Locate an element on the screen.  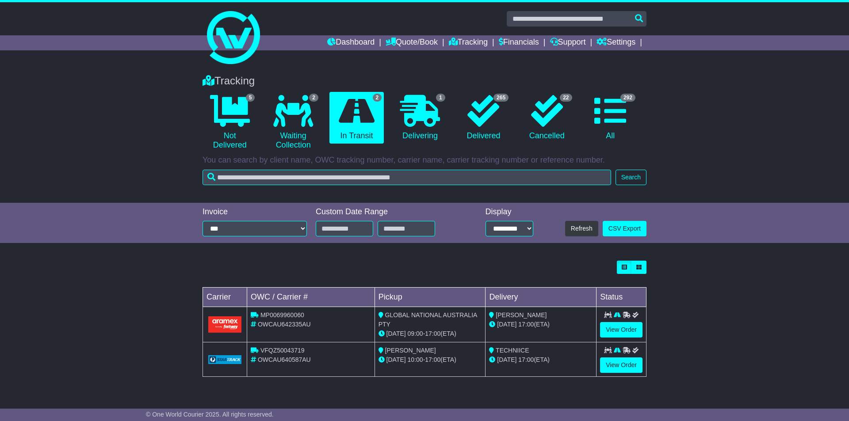
a: 2 In Transit is located at coordinates (356, 118).